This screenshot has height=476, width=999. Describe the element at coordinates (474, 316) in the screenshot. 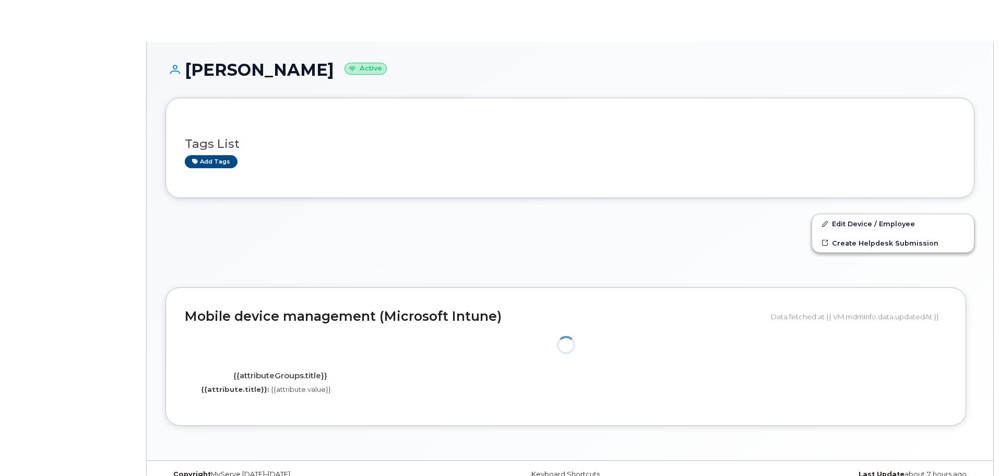

I see `h2: Mobile device management (Microsoft Intune)` at that location.